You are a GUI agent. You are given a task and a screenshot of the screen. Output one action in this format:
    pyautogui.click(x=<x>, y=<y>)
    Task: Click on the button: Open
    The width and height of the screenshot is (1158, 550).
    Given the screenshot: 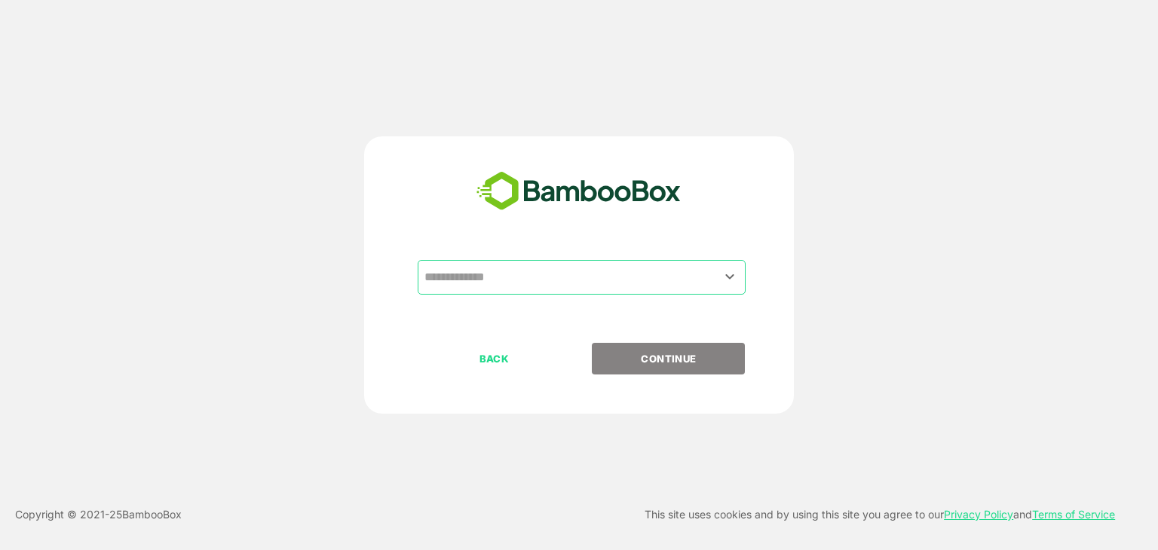 What is the action you would take?
    pyautogui.click(x=730, y=277)
    